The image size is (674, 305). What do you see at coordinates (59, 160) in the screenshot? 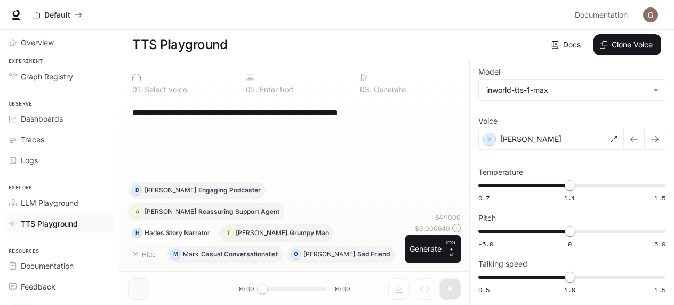
I see `a: Logs` at bounding box center [59, 160].